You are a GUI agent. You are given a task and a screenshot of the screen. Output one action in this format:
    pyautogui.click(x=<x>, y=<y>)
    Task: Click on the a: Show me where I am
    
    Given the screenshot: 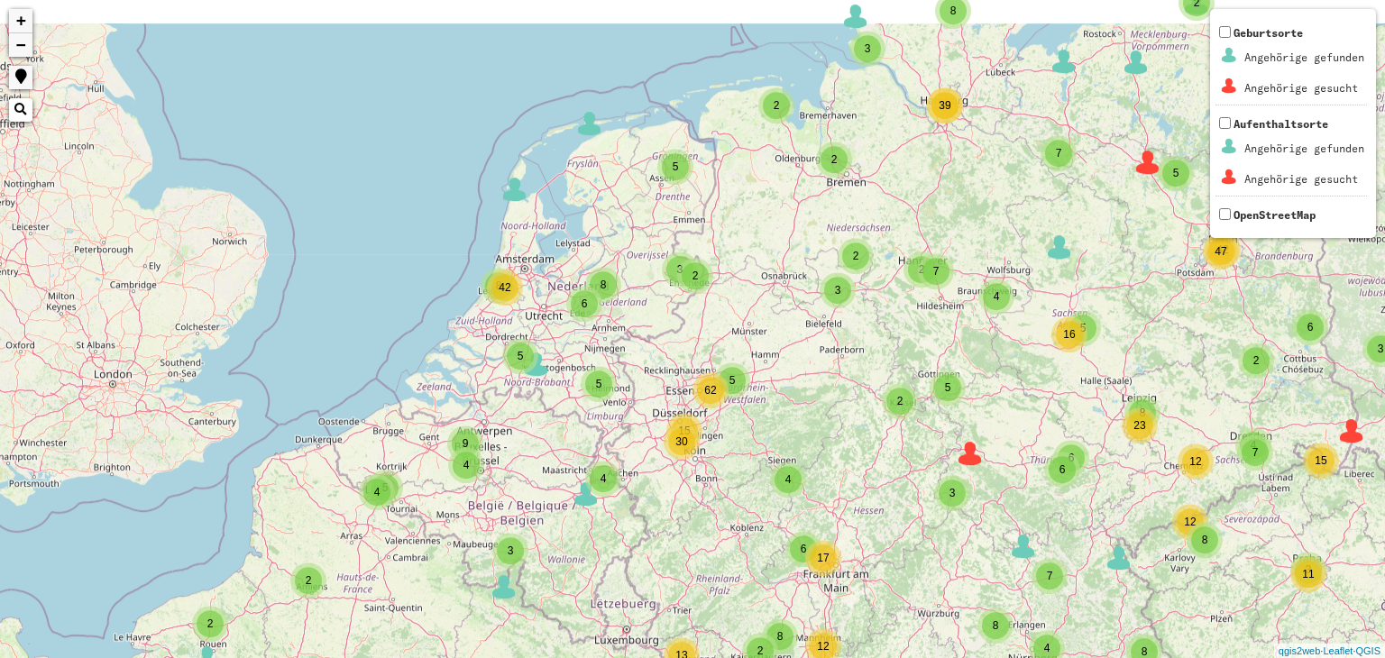 What is the action you would take?
    pyautogui.click(x=21, y=78)
    